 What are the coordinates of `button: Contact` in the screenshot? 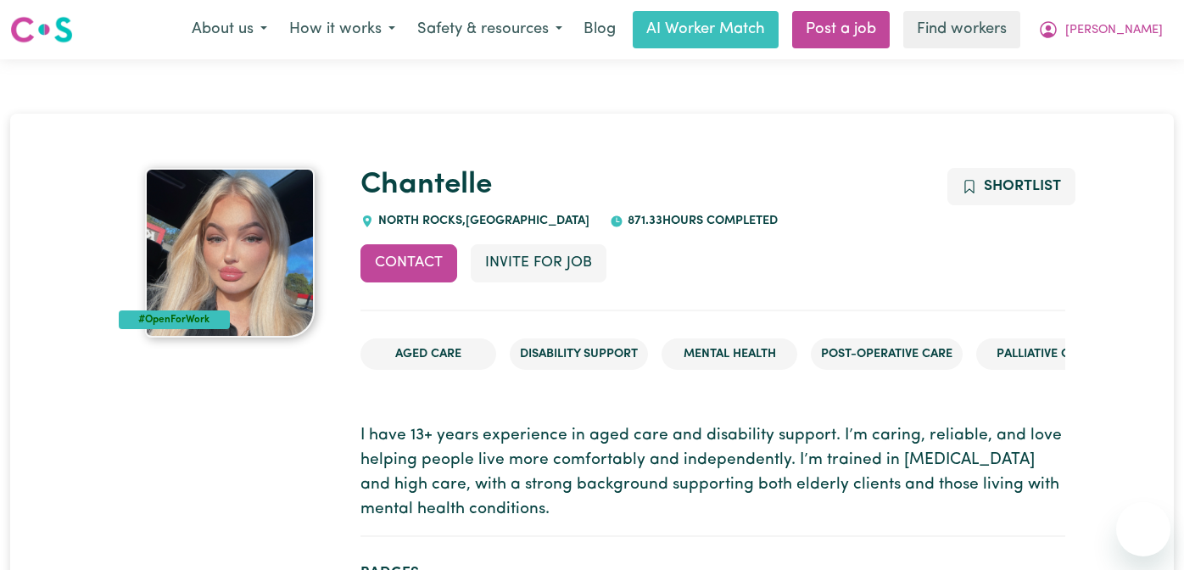 It's located at (409, 263).